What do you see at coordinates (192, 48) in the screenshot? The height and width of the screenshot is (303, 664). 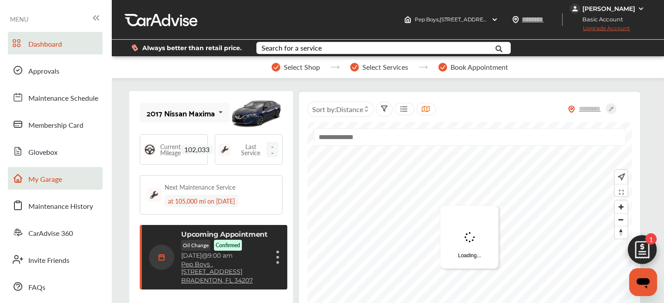 I see `span: Always better than retail price.` at bounding box center [192, 48].